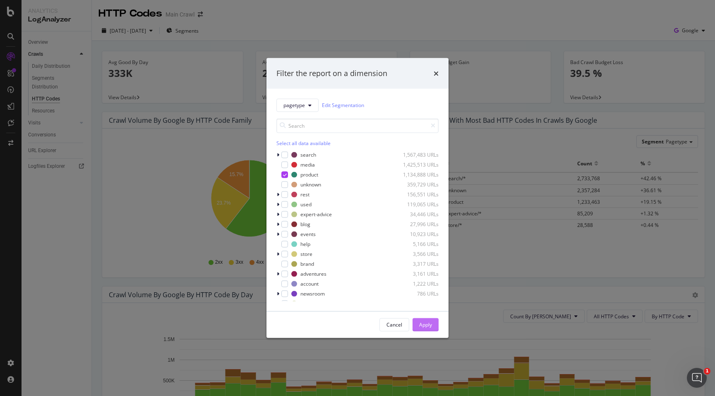 Image resolution: width=715 pixels, height=396 pixels. What do you see at coordinates (707, 371) in the screenshot?
I see `span: 1` at bounding box center [707, 371].